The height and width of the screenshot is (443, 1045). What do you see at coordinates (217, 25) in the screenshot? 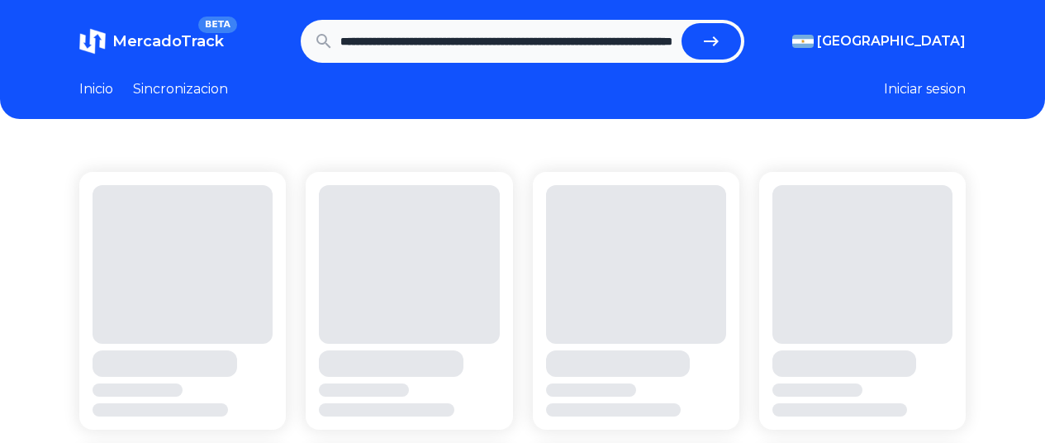
I see `span: BETA` at bounding box center [217, 25].